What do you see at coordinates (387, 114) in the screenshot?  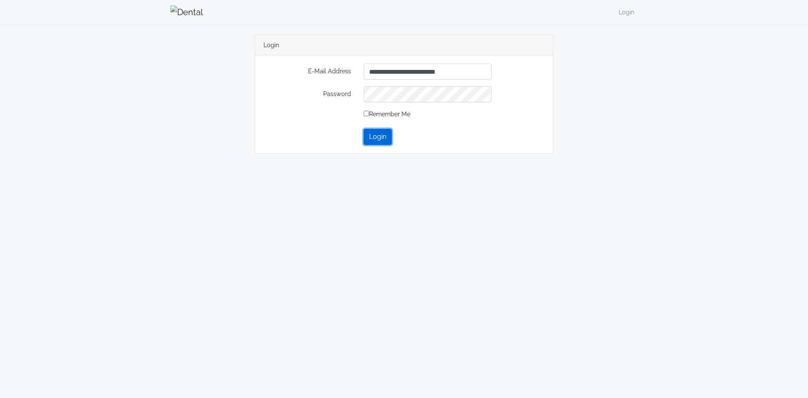 I see `label: Remember Me` at bounding box center [387, 114].